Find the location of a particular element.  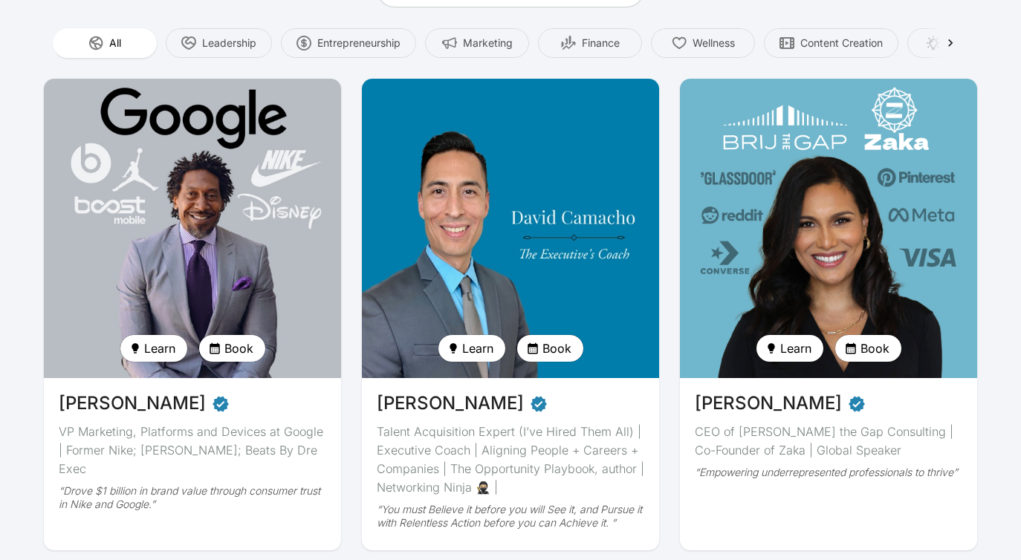

button: All is located at coordinates (105, 43).